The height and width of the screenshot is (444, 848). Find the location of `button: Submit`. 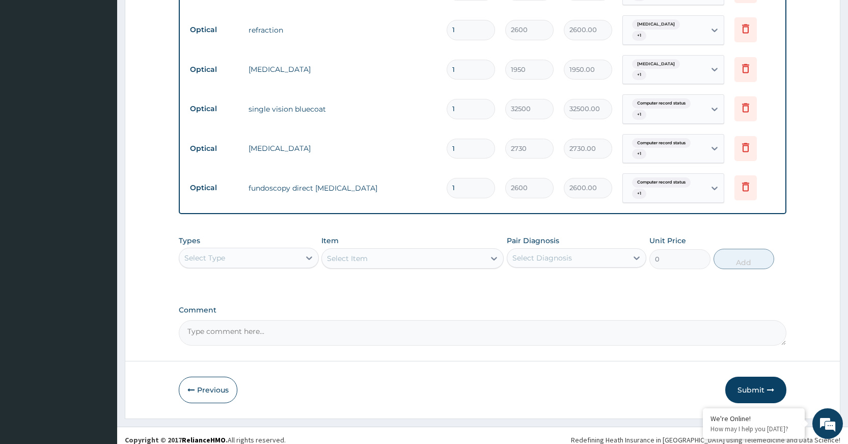

button: Submit is located at coordinates (756, 390).